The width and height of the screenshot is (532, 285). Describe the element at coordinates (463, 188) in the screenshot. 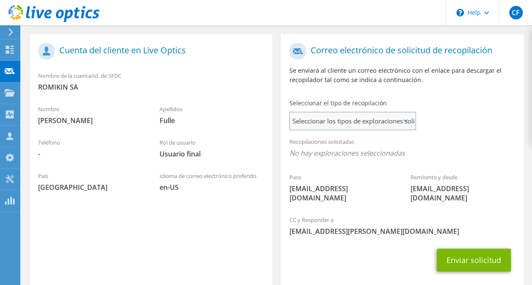

I see `div: Remitente y desde` at that location.